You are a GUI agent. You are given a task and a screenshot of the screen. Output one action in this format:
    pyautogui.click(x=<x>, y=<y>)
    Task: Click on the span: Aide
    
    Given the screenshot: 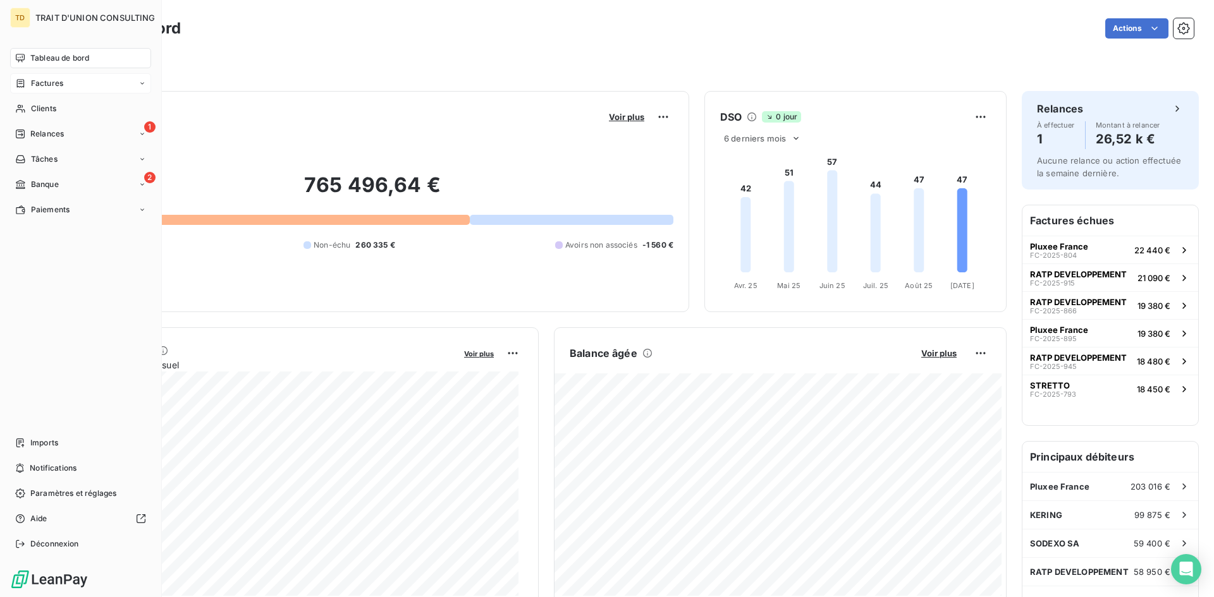 What is the action you would take?
    pyautogui.click(x=39, y=519)
    